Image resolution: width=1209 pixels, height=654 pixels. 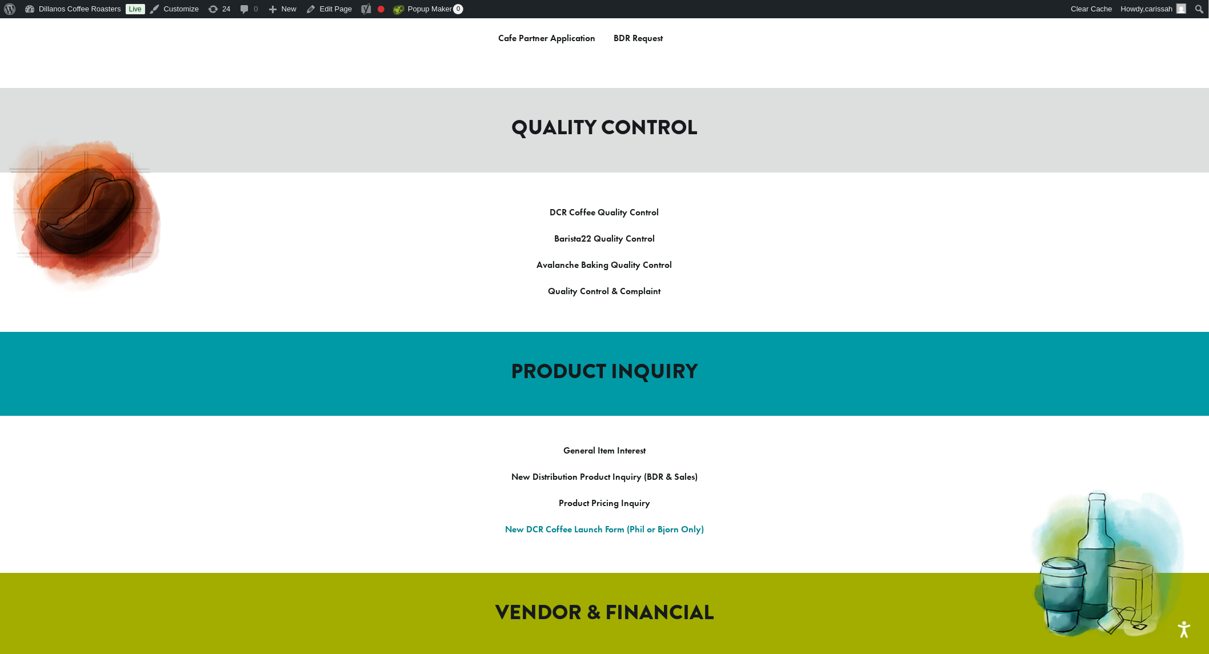 I want to click on strong: New Distribution Product Inquiry (BDR & Sales), so click(x=605, y=477).